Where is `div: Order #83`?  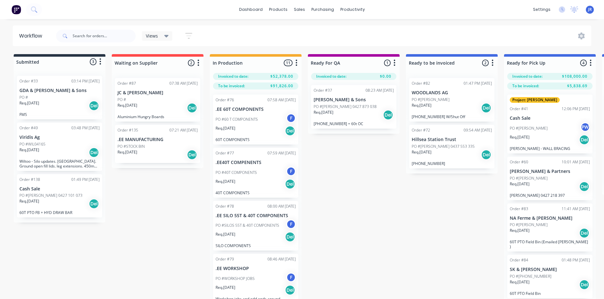 div: Order #83 is located at coordinates (519, 209).